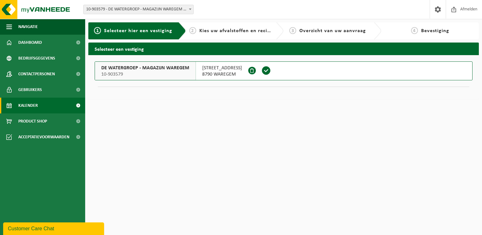 The width and height of the screenshot is (482, 235). I want to click on span: 8790 WAREGEM, so click(222, 74).